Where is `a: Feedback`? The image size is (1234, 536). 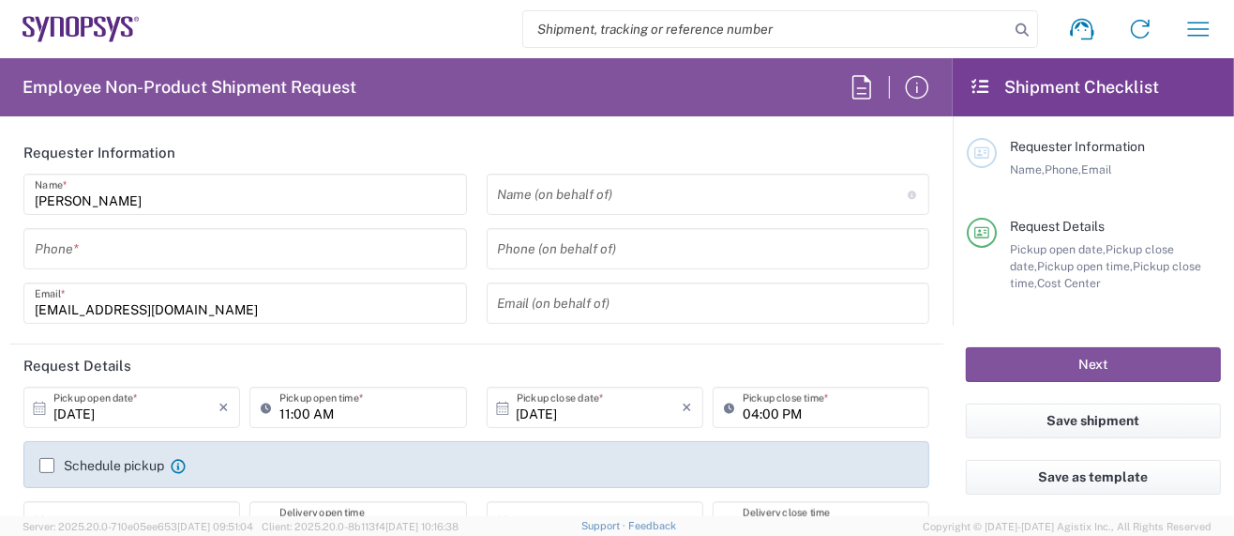
a: Feedback is located at coordinates (652, 525).